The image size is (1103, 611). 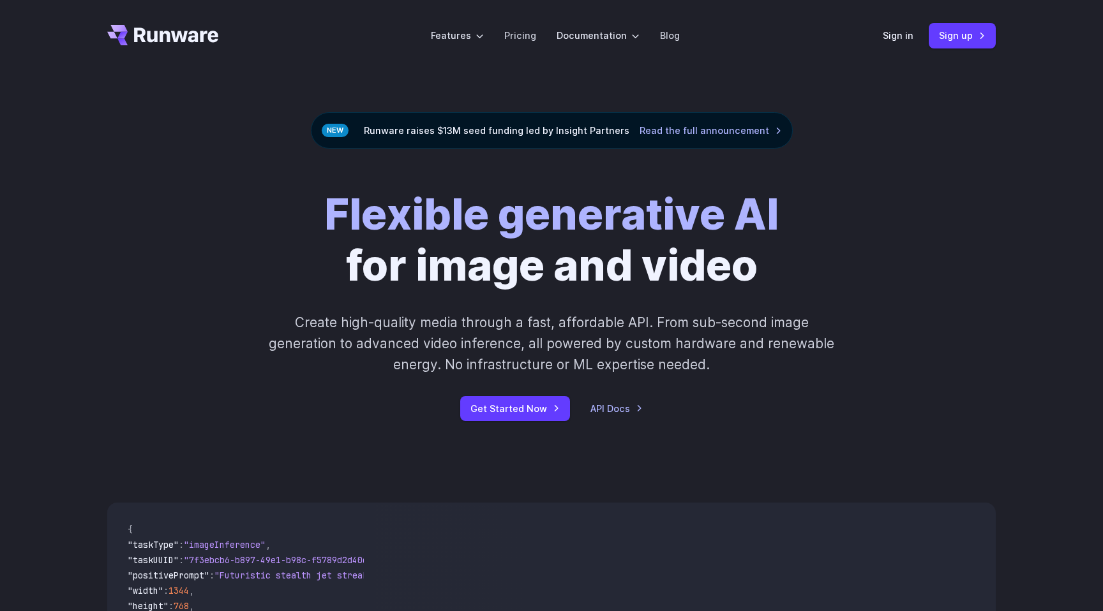 I want to click on a: Sign up, so click(x=962, y=35).